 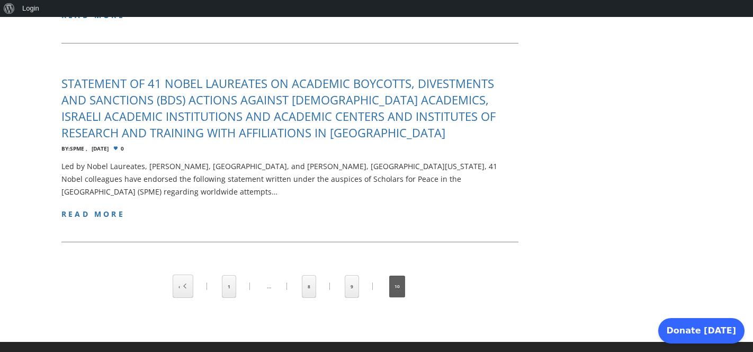 I want to click on a: SPME, so click(x=77, y=148).